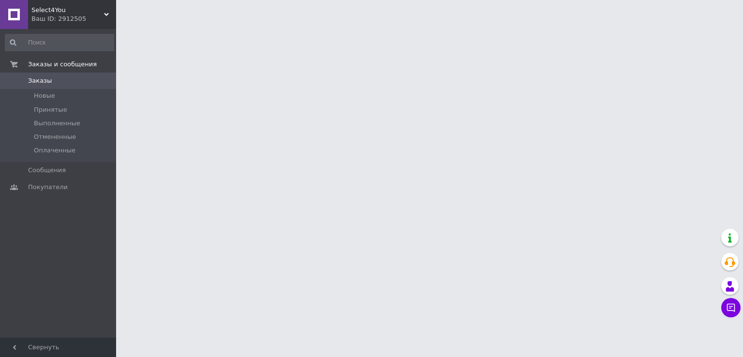  I want to click on input: Поиск, so click(60, 43).